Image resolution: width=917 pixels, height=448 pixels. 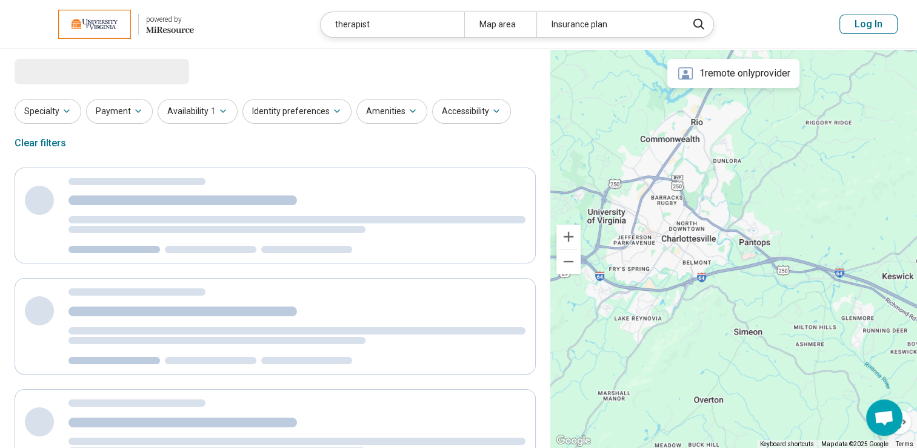 What do you see at coordinates (472, 111) in the screenshot?
I see `button: Accessibility` at bounding box center [472, 111].